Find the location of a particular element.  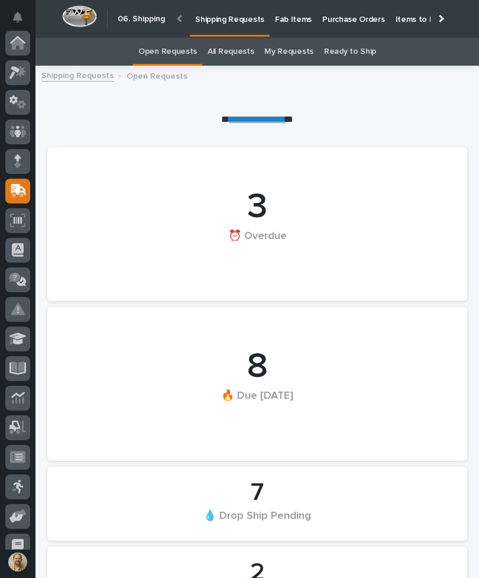

a: Shipping Requests is located at coordinates (78, 75).